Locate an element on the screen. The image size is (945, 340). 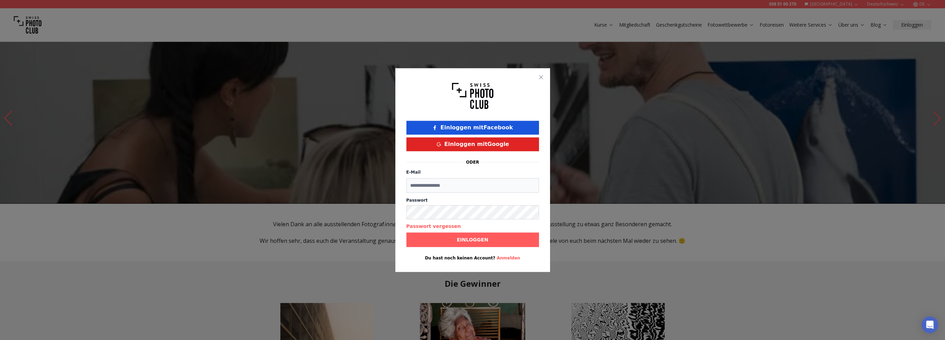
button: Einloggen mitFacebook is located at coordinates (473, 127).